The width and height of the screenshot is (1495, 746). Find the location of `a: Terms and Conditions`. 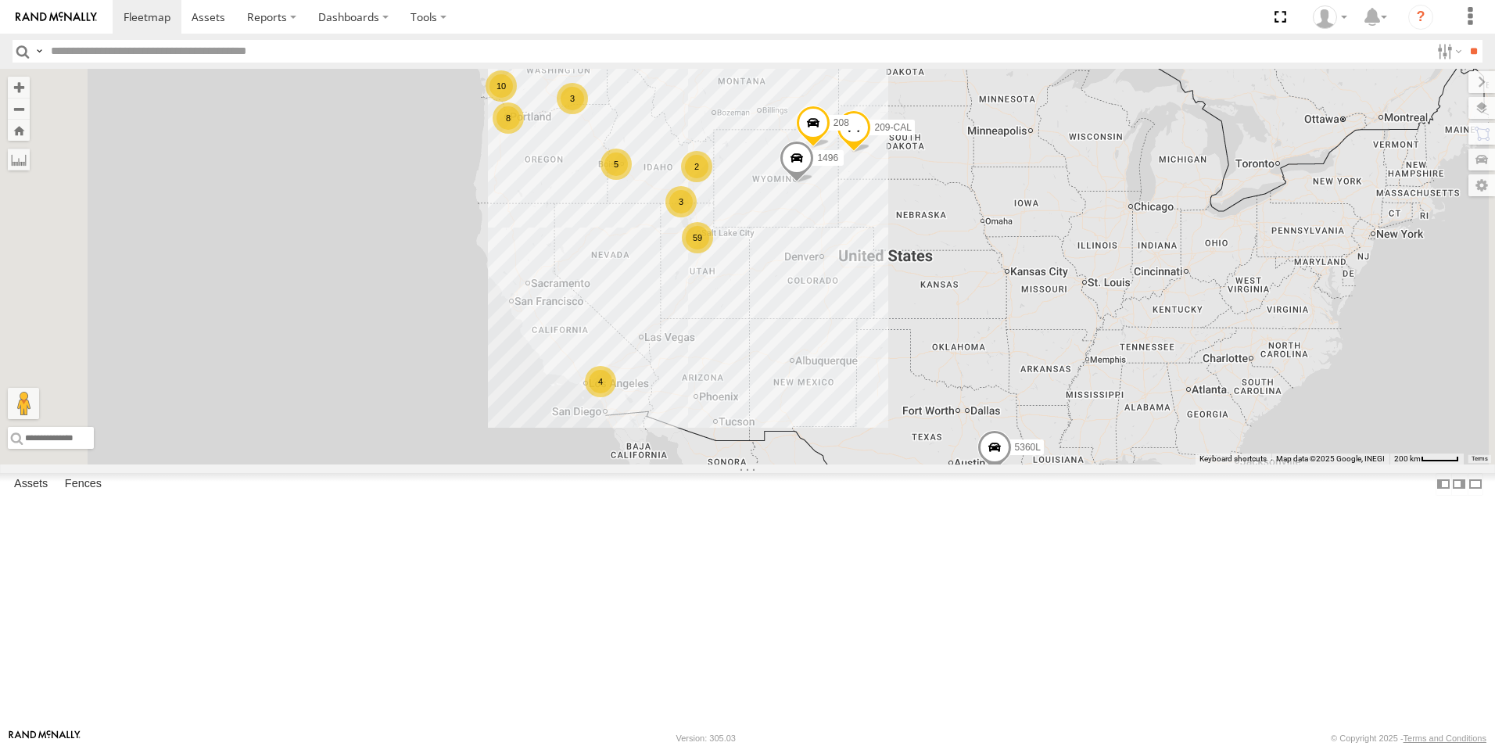

a: Terms and Conditions is located at coordinates (1444, 738).